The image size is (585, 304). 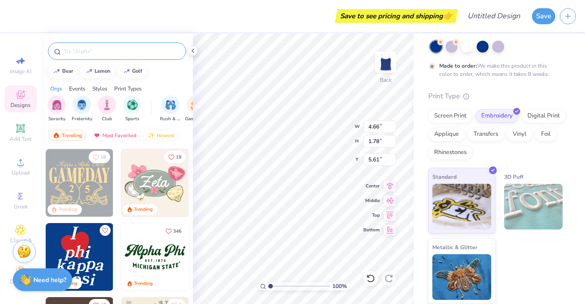 What do you see at coordinates (80, 183) in the screenshot?
I see `img: b8819b5f-dd70-42f8-b218-32dd770f7b03` at bounding box center [80, 183].